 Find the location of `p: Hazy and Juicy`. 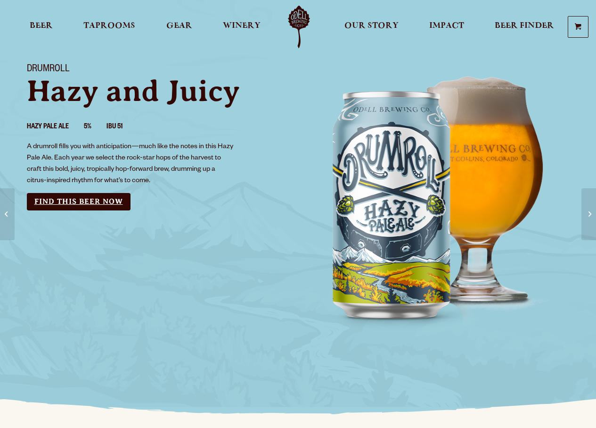

p: Hazy and Juicy is located at coordinates (157, 91).